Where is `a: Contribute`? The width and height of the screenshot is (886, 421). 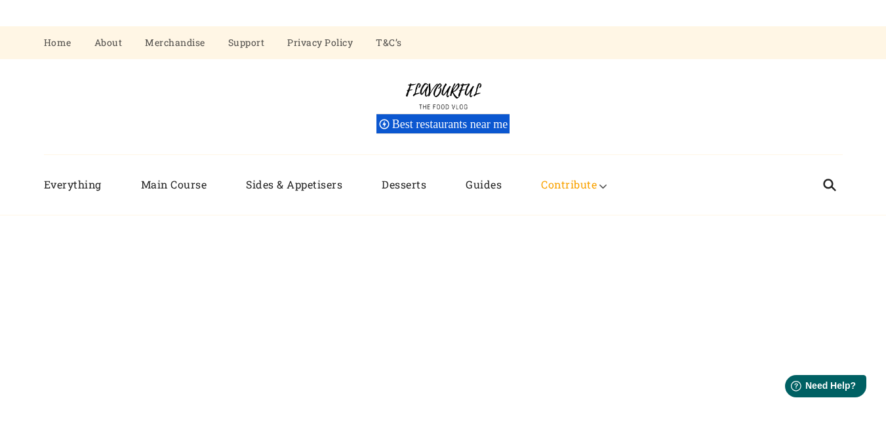 a: Contribute is located at coordinates (569, 184).